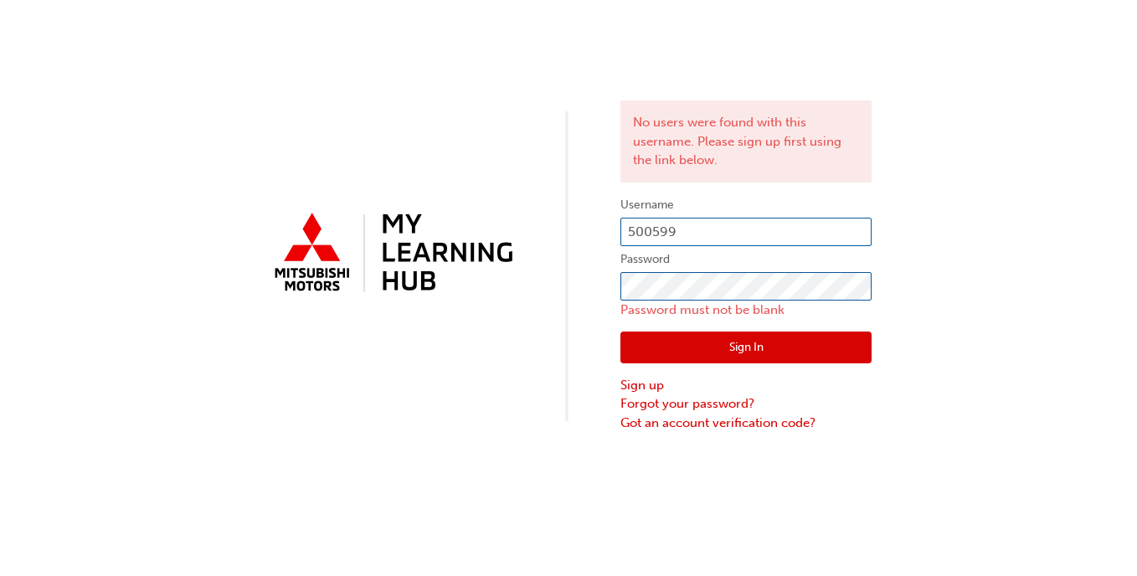 The width and height of the screenshot is (1137, 576). Describe the element at coordinates (746, 205) in the screenshot. I see `label: Username` at that location.